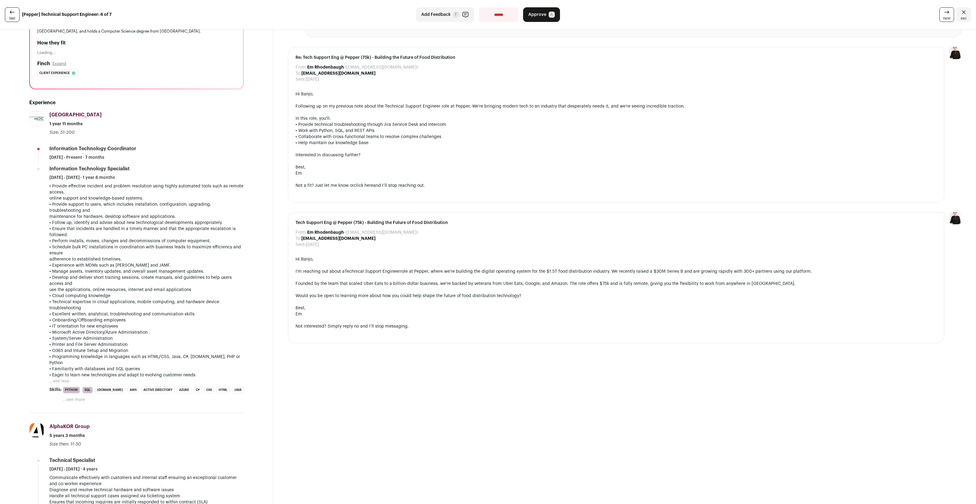 The image size is (976, 504). What do you see at coordinates (136, 53) in the screenshot?
I see `div: Loading...` at bounding box center [136, 53].